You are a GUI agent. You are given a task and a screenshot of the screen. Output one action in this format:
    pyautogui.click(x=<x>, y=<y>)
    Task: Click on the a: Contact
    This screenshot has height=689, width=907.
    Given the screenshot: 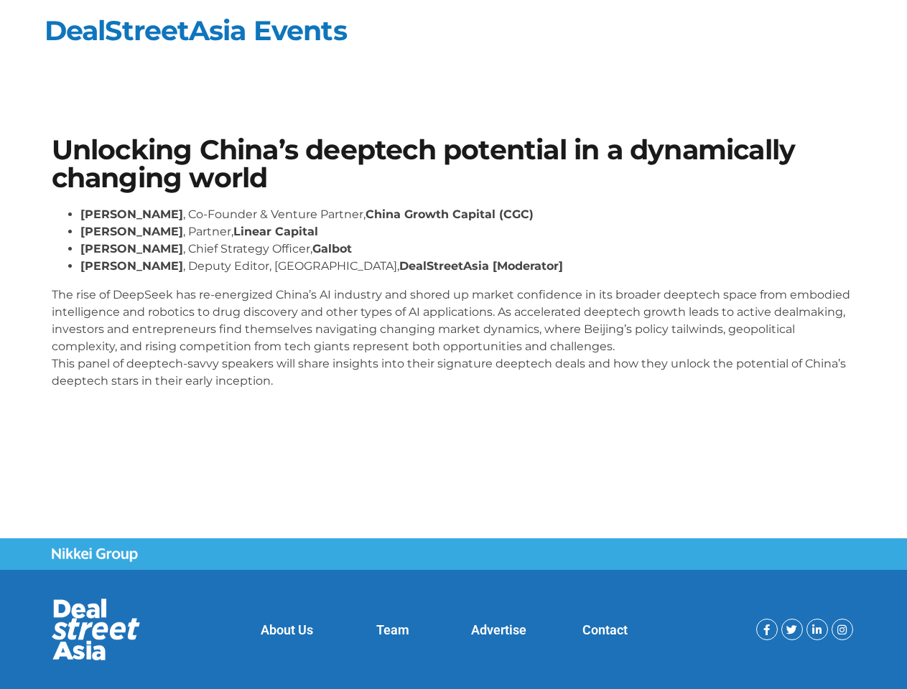 What is the action you would take?
    pyautogui.click(x=605, y=630)
    